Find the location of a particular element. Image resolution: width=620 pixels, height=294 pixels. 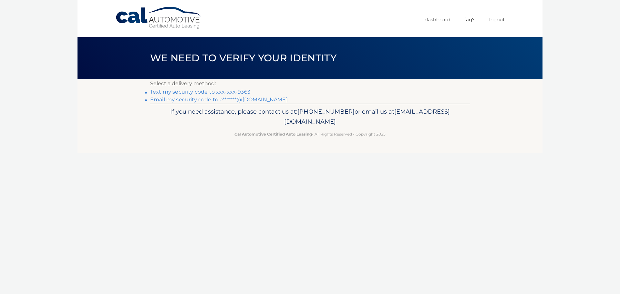

span: We need to verify your identity is located at coordinates (243, 58).